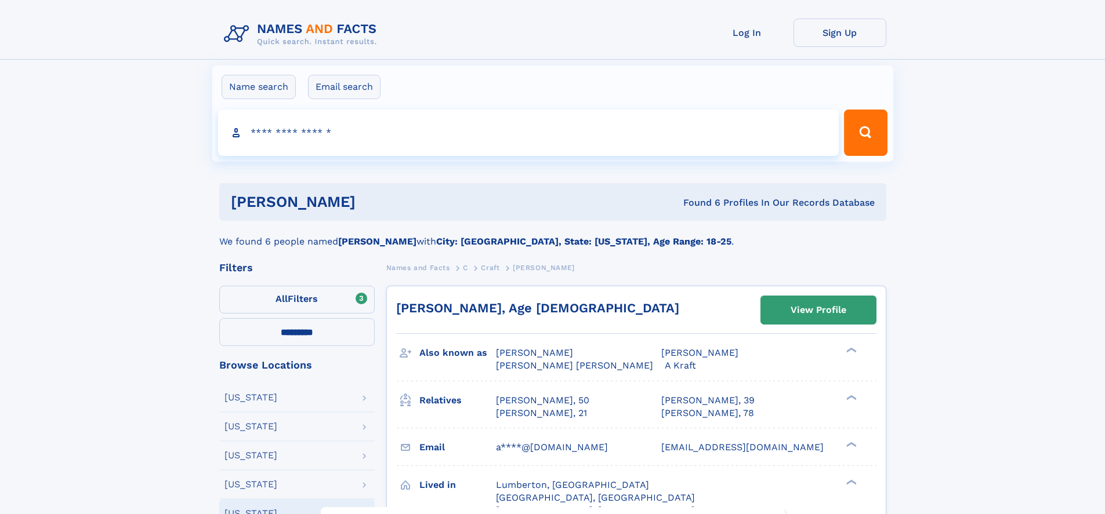 Image resolution: width=1105 pixels, height=514 pixels. I want to click on div: We found 6 people named with ., so click(553, 235).